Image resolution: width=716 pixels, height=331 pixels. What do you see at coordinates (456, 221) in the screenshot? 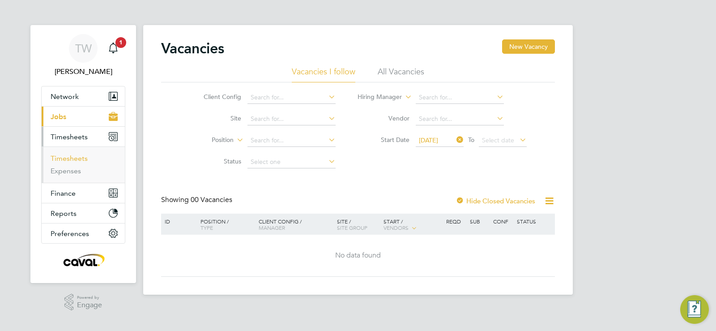
I see `div: Reqd` at bounding box center [456, 221].